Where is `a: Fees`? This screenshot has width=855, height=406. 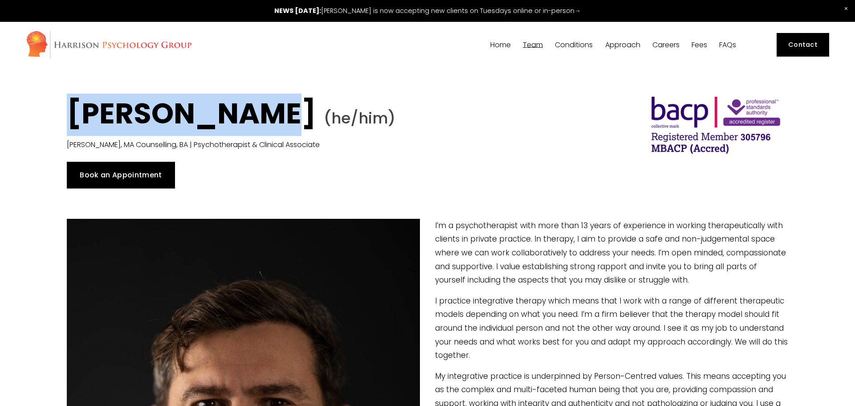
a: Fees is located at coordinates (699, 45).